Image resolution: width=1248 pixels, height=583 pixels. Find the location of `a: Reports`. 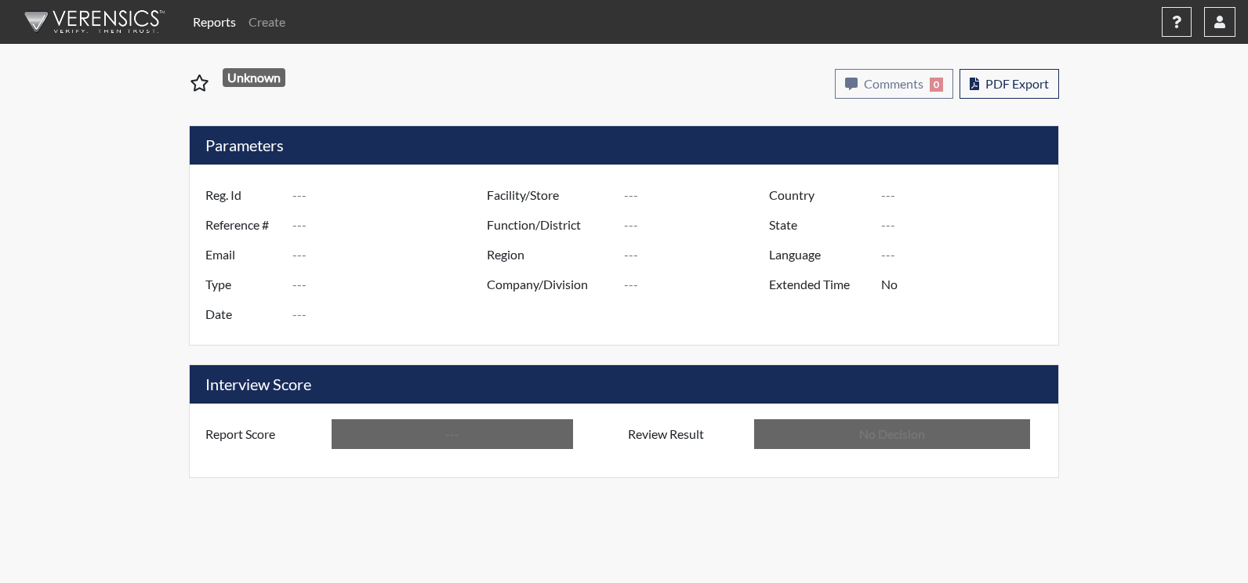

a: Reports is located at coordinates (214, 22).